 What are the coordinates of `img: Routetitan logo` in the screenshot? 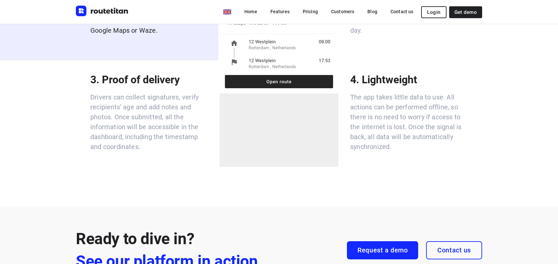 It's located at (102, 11).